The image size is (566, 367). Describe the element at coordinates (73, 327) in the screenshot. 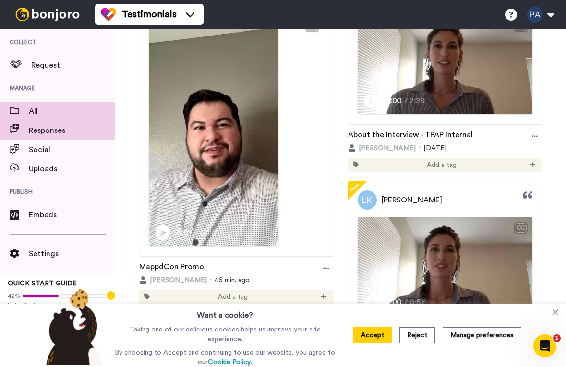

I see `img: bear-with-cookie.png` at that location.